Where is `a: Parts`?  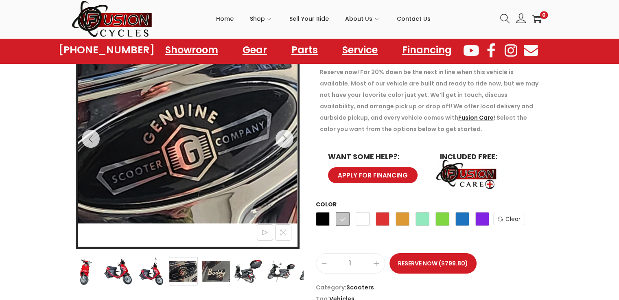 a: Parts is located at coordinates (304, 50).